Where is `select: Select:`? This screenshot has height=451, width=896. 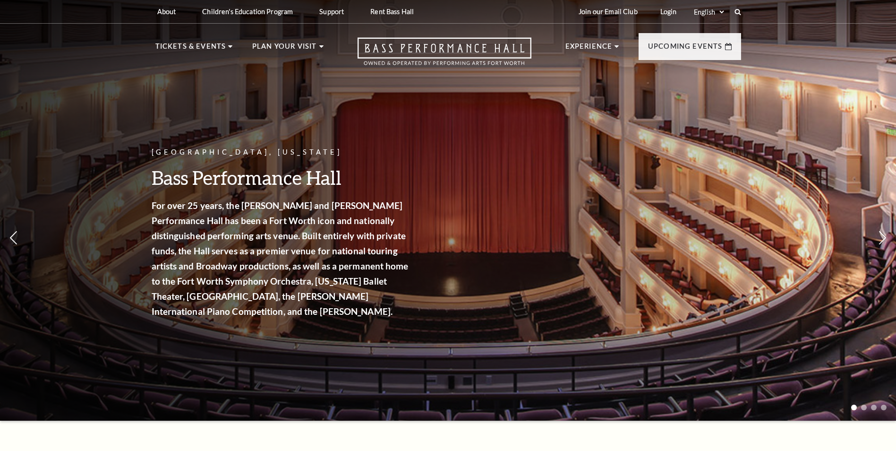 select: Select: is located at coordinates (709, 12).